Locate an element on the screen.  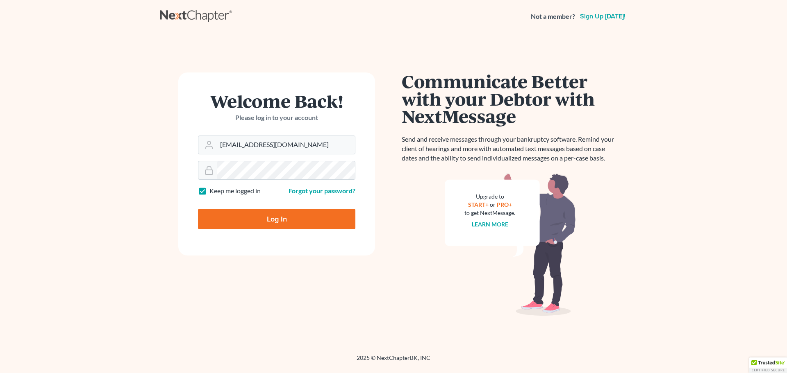
label: Keep me logged in is located at coordinates (235, 191).